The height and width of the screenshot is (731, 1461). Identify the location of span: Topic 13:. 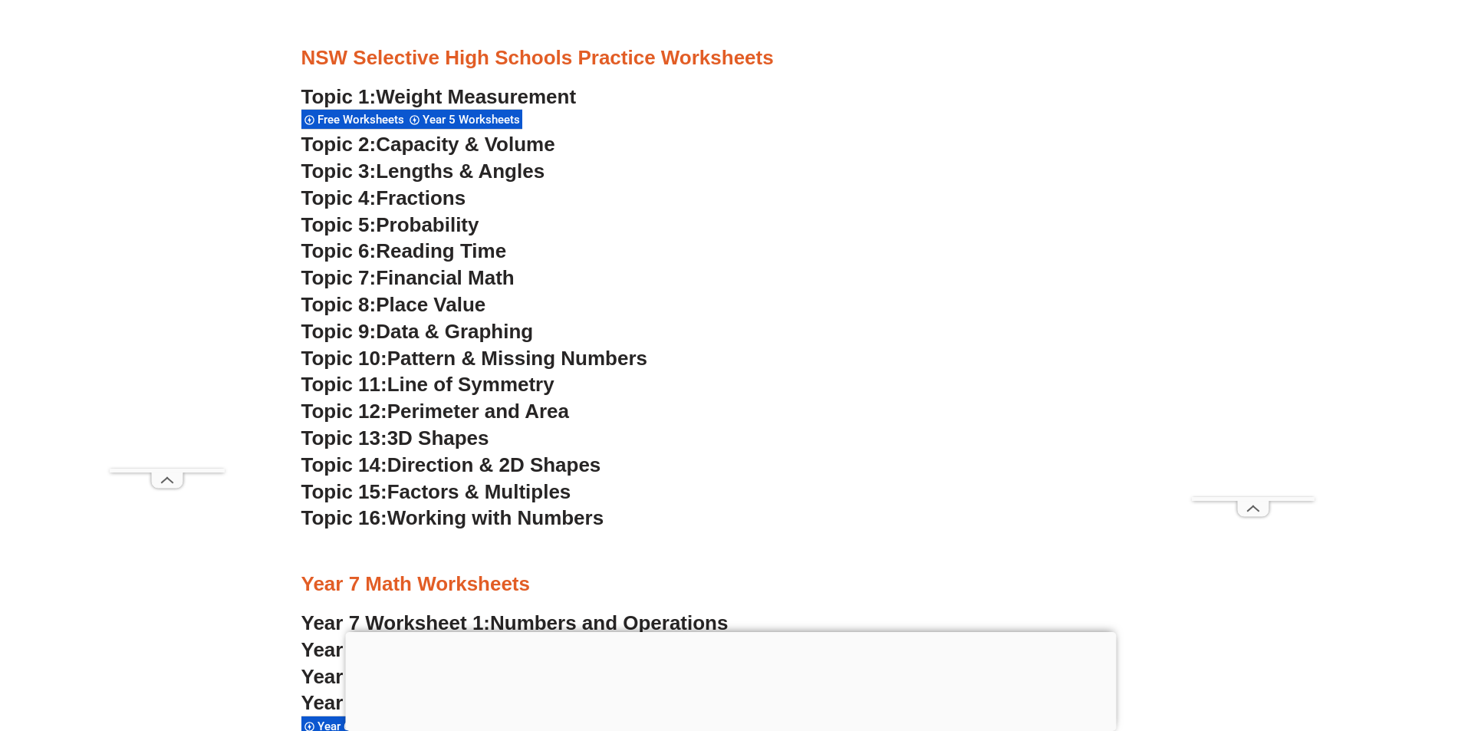
(344, 438).